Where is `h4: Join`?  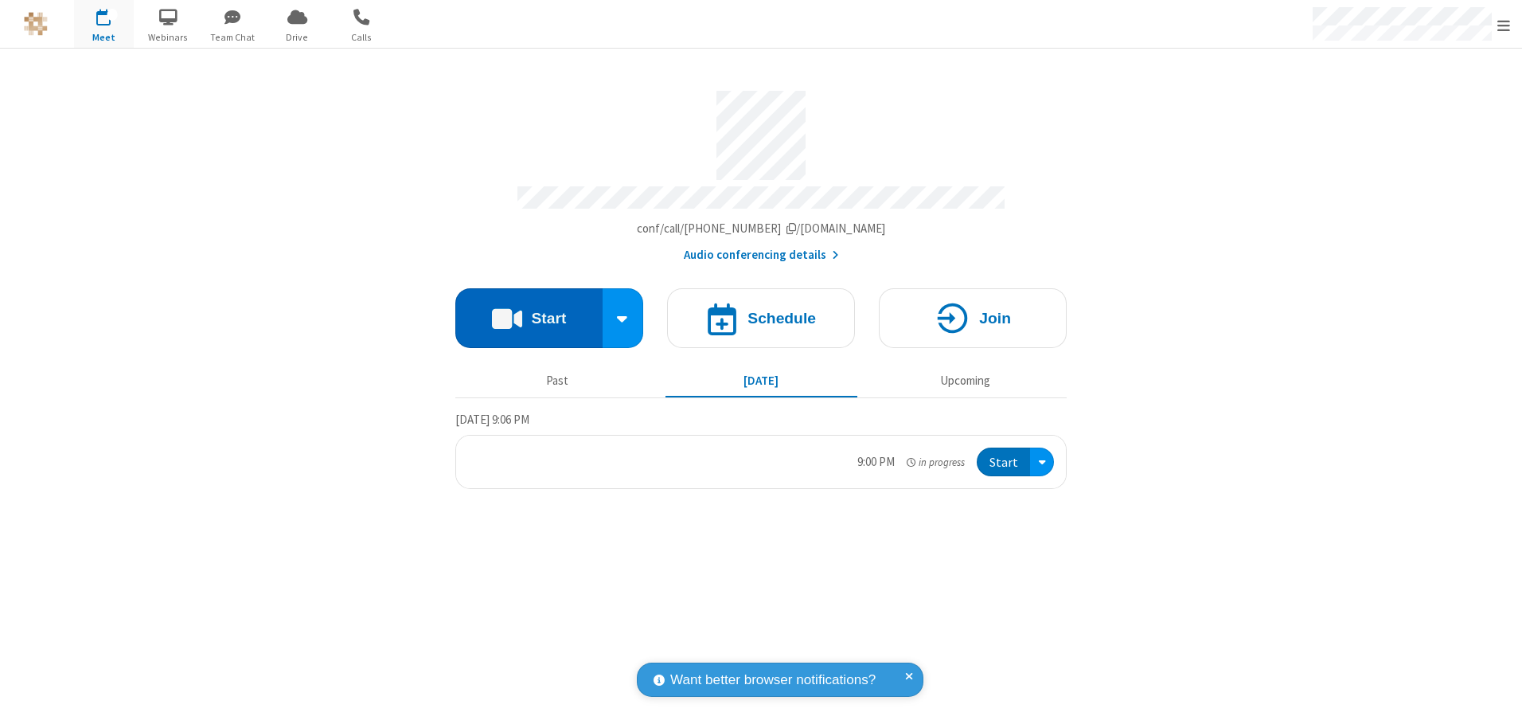
h4: Join is located at coordinates (995, 318).